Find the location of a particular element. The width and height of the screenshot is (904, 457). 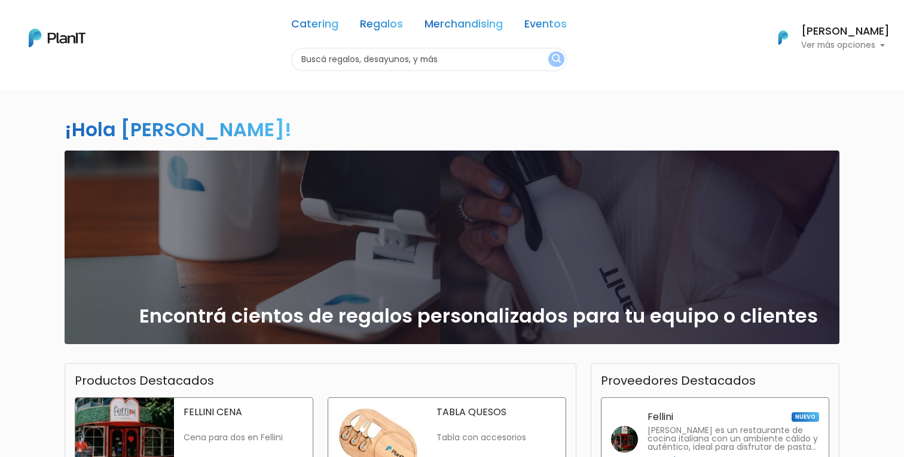

a: Catering is located at coordinates (314, 26).